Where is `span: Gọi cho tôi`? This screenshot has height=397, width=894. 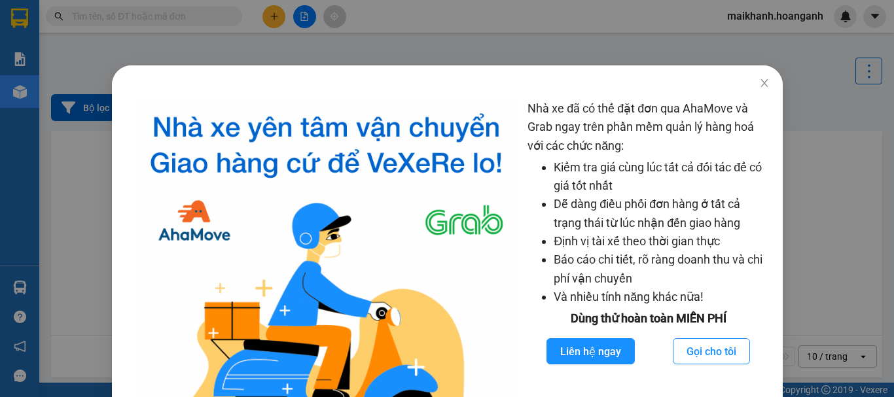 span: Gọi cho tôi is located at coordinates (711, 351).